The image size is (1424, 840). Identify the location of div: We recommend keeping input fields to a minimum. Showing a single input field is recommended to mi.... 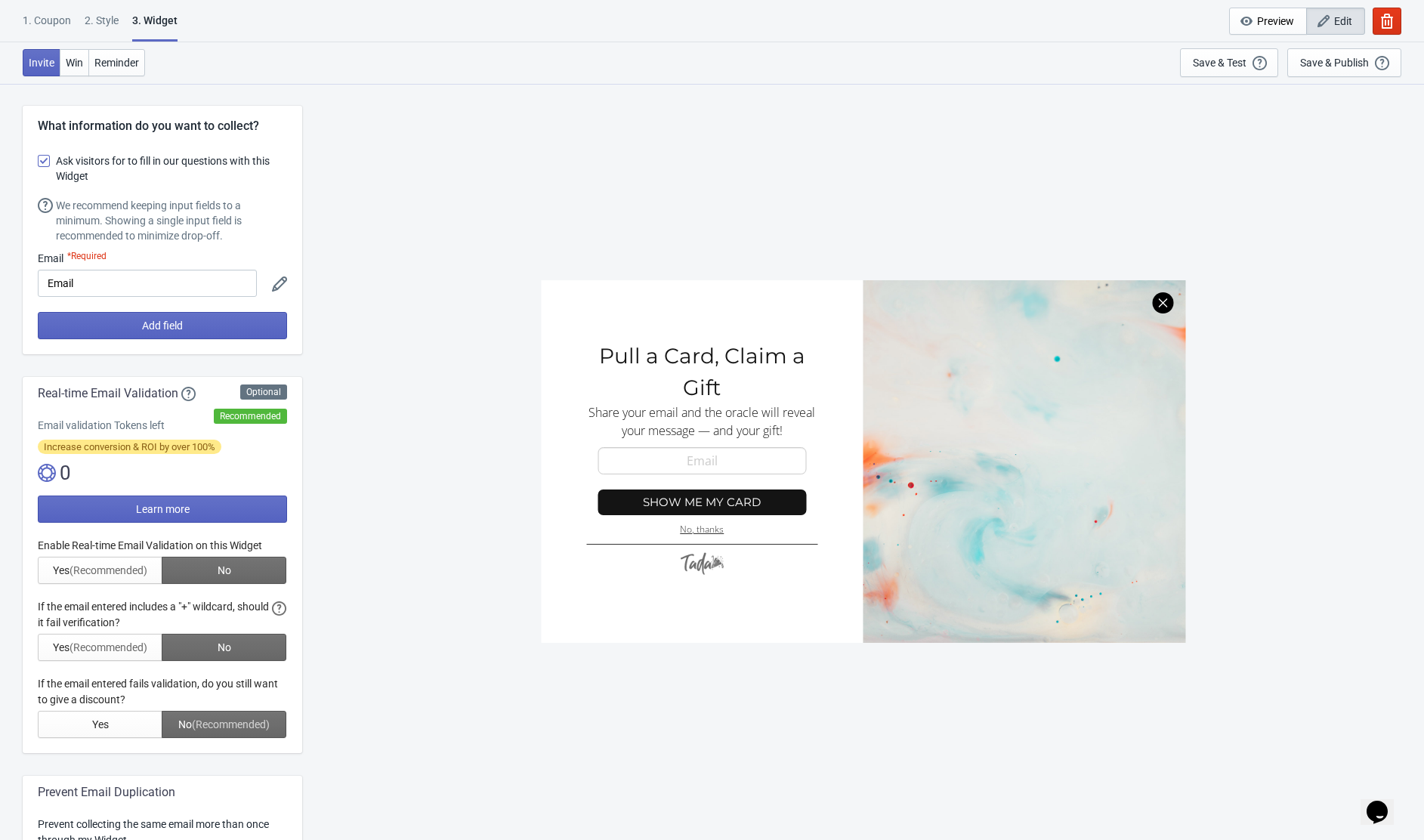
(171, 220).